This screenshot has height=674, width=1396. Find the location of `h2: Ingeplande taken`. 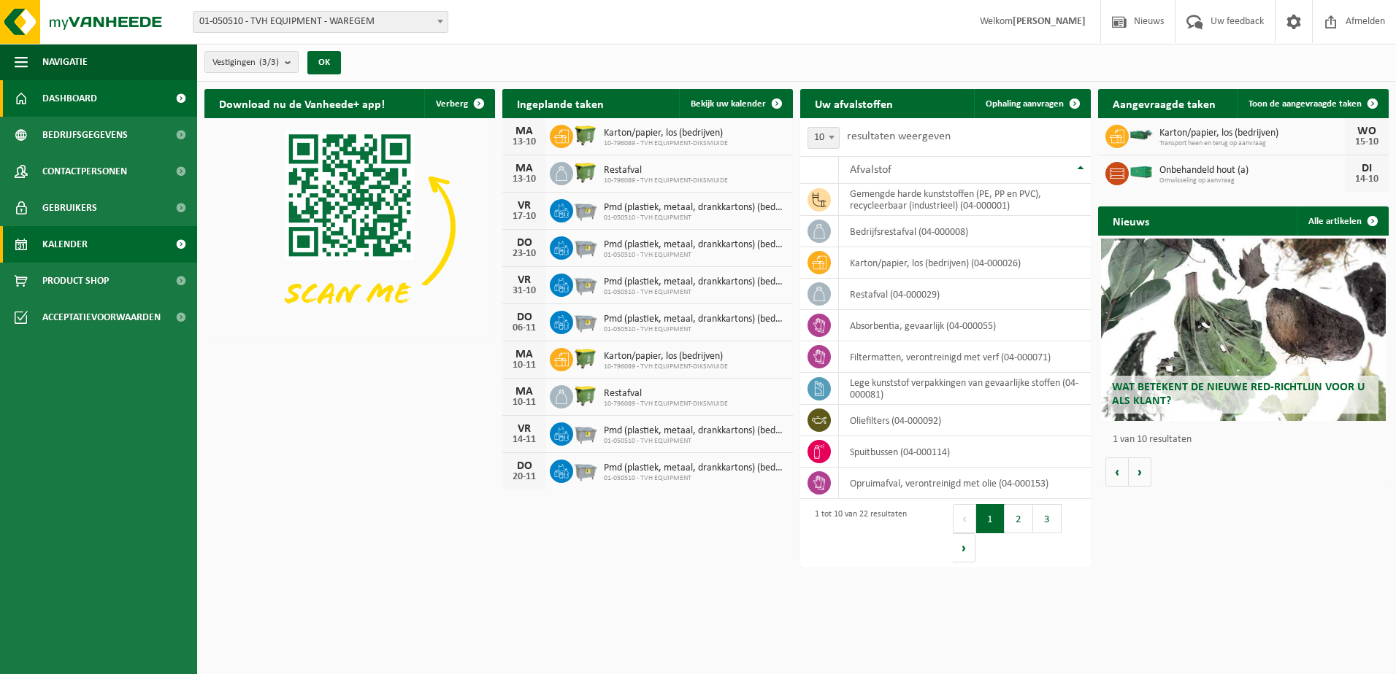

h2: Ingeplande taken is located at coordinates (560, 103).